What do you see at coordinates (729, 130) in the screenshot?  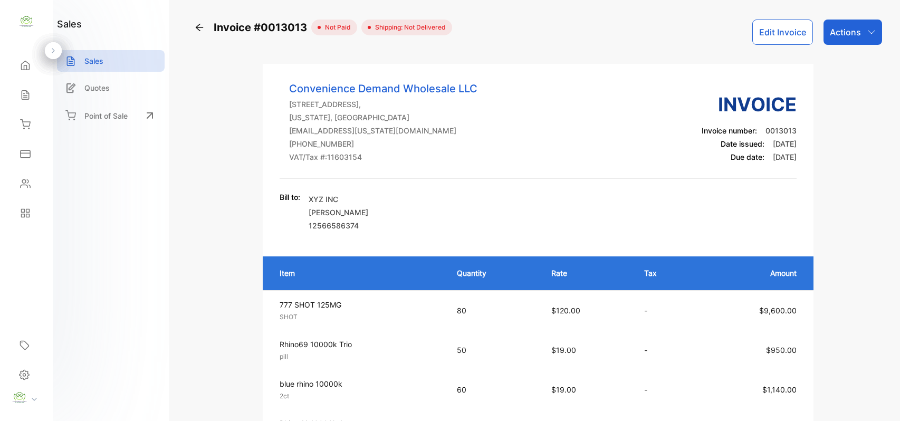 I see `span: Invoice number:` at bounding box center [729, 130].